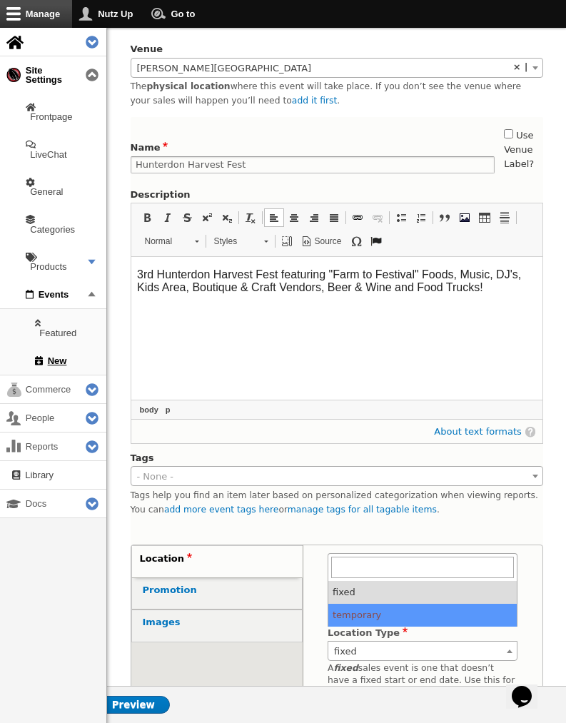 Image resolution: width=566 pixels, height=723 pixels. I want to click on a: Insert/Remove Numbered List, so click(421, 218).